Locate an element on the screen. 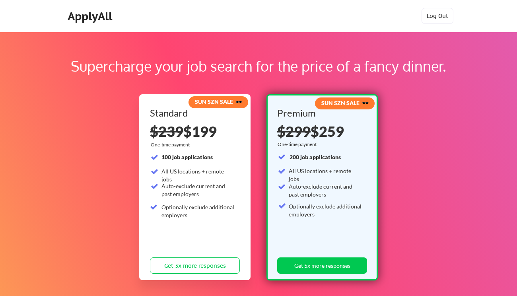 Image resolution: width=517 pixels, height=296 pixels. s: $239 is located at coordinates (167, 131).